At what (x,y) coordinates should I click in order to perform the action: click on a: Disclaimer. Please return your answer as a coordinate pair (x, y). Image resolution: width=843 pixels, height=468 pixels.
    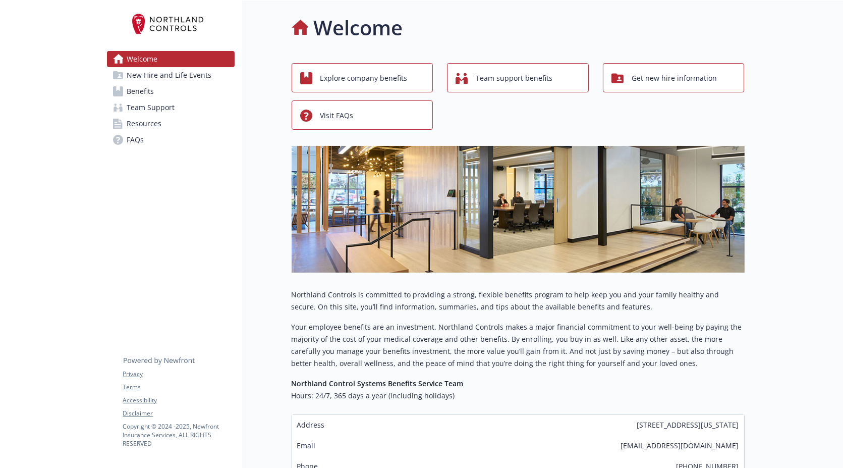
    Looking at the image, I should click on (179, 413).